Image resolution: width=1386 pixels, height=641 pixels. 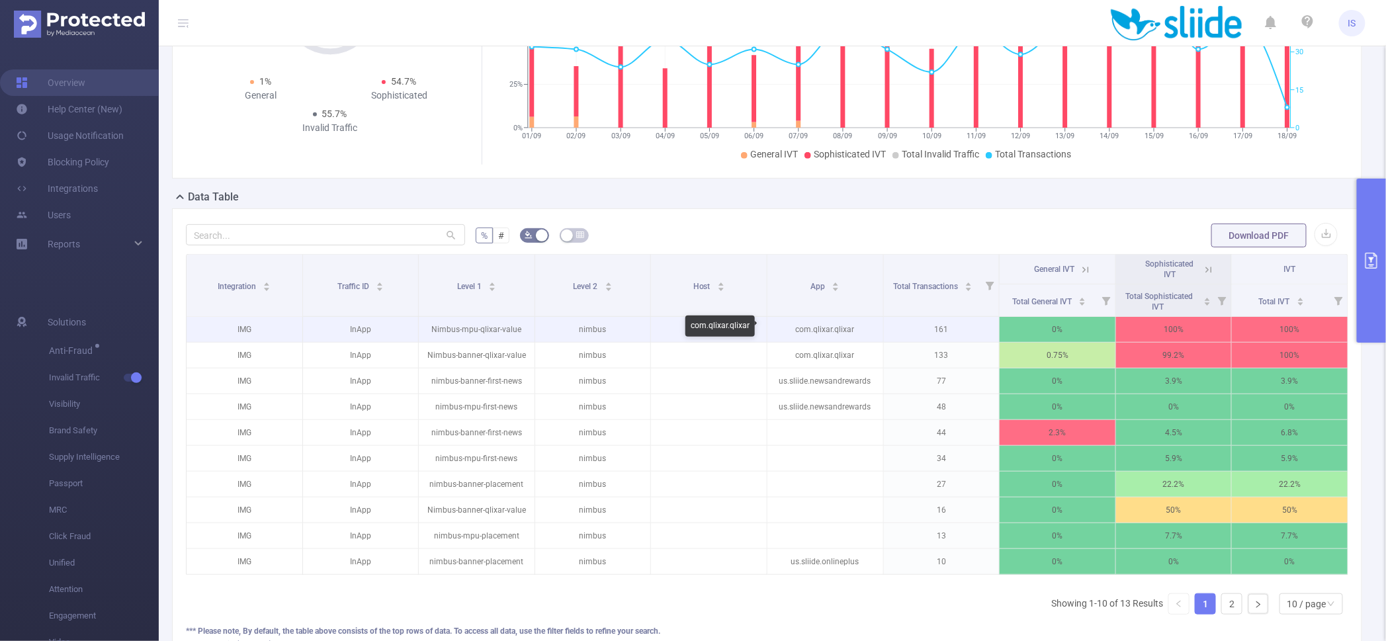 I want to click on span: Invalid Traffic, so click(x=104, y=378).